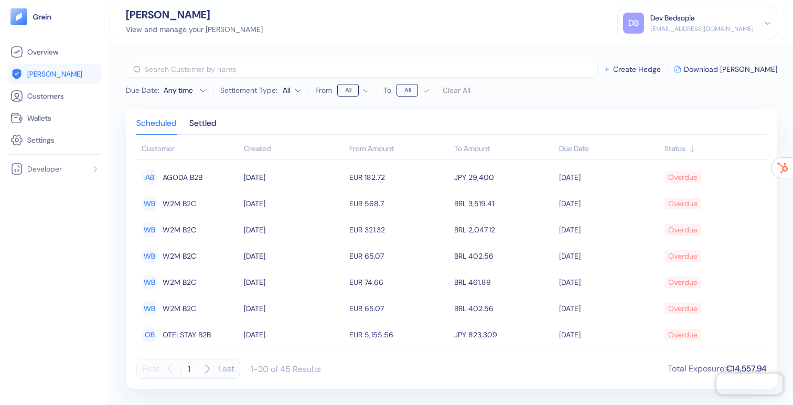  Describe the element at coordinates (292, 90) in the screenshot. I see `button: Settlement Type:` at that location.